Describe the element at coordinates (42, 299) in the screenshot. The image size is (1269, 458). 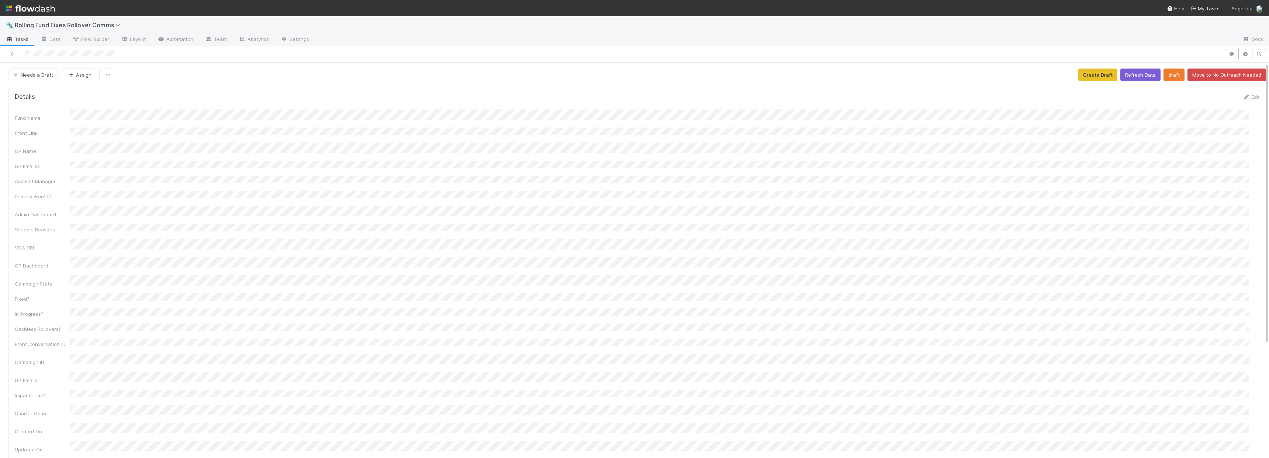
I see `div: Fixed?` at that location.